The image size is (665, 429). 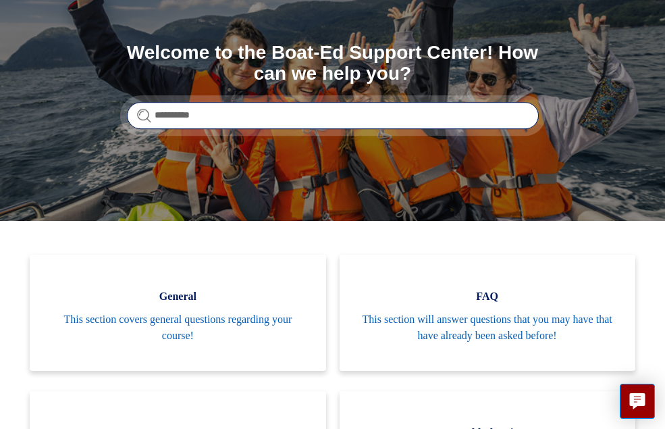 I want to click on h1: Welcome to the Boat-Ed Support Center! How can we help you?, so click(x=333, y=63).